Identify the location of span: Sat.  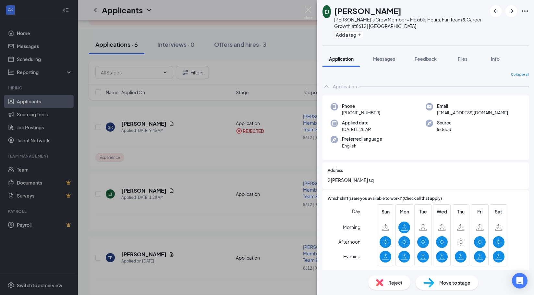
(499, 211).